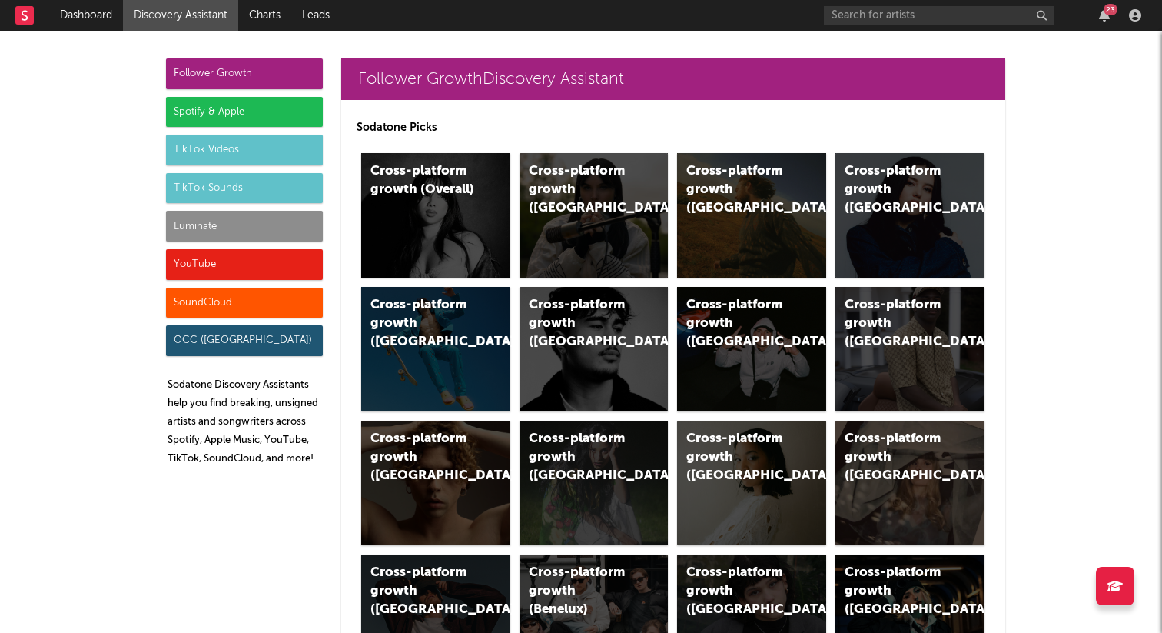  I want to click on div: Cross-platform growth (Overall), so click(423, 181).